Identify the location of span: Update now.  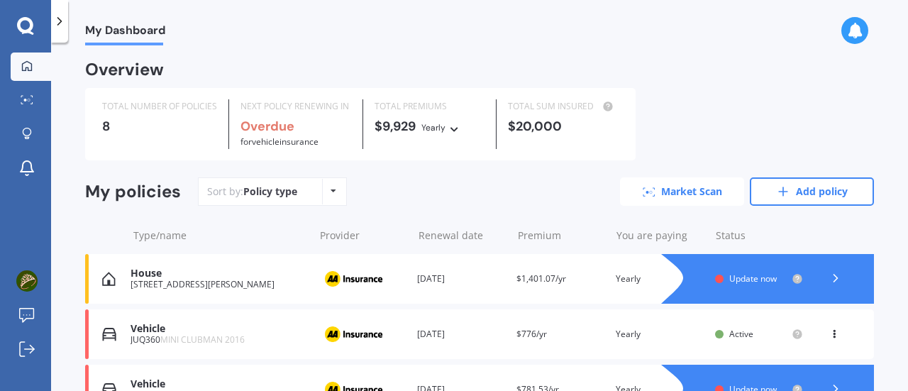
(753, 278).